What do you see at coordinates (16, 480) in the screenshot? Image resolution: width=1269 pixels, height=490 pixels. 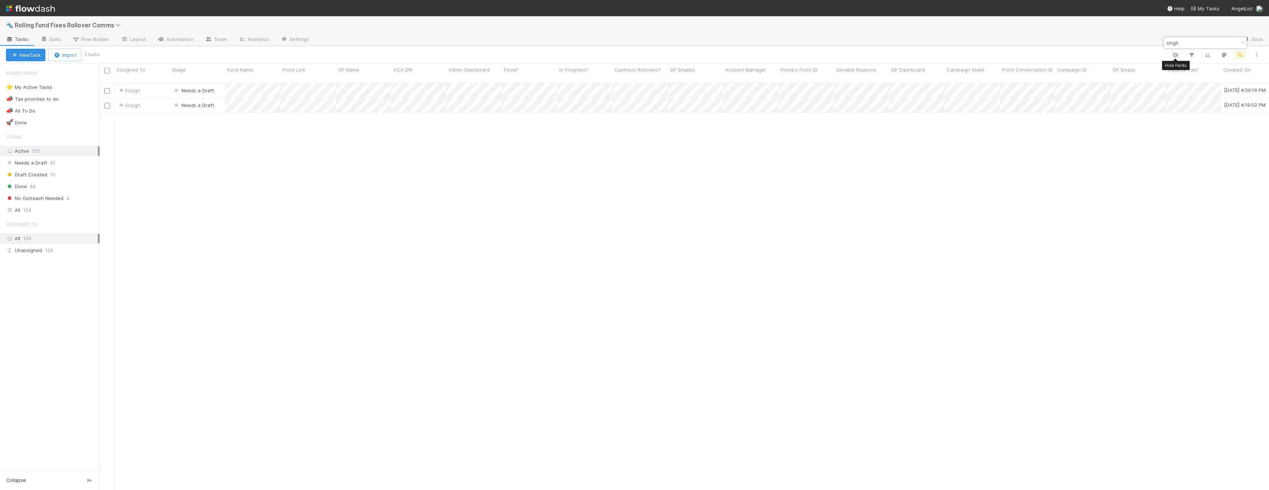 I see `span: Collapse` at bounding box center [16, 480].